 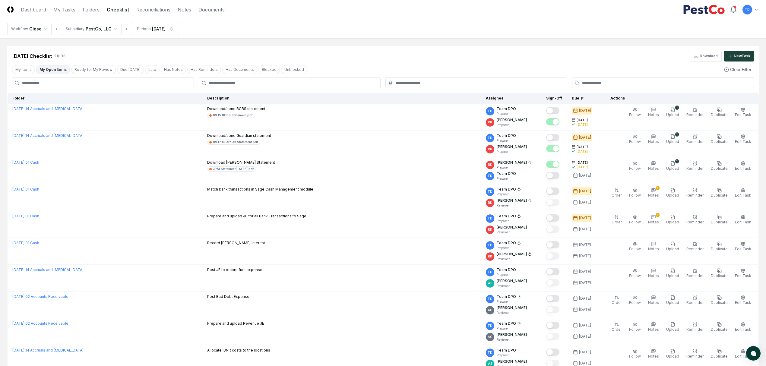 I want to click on div: 1, so click(x=677, y=134).